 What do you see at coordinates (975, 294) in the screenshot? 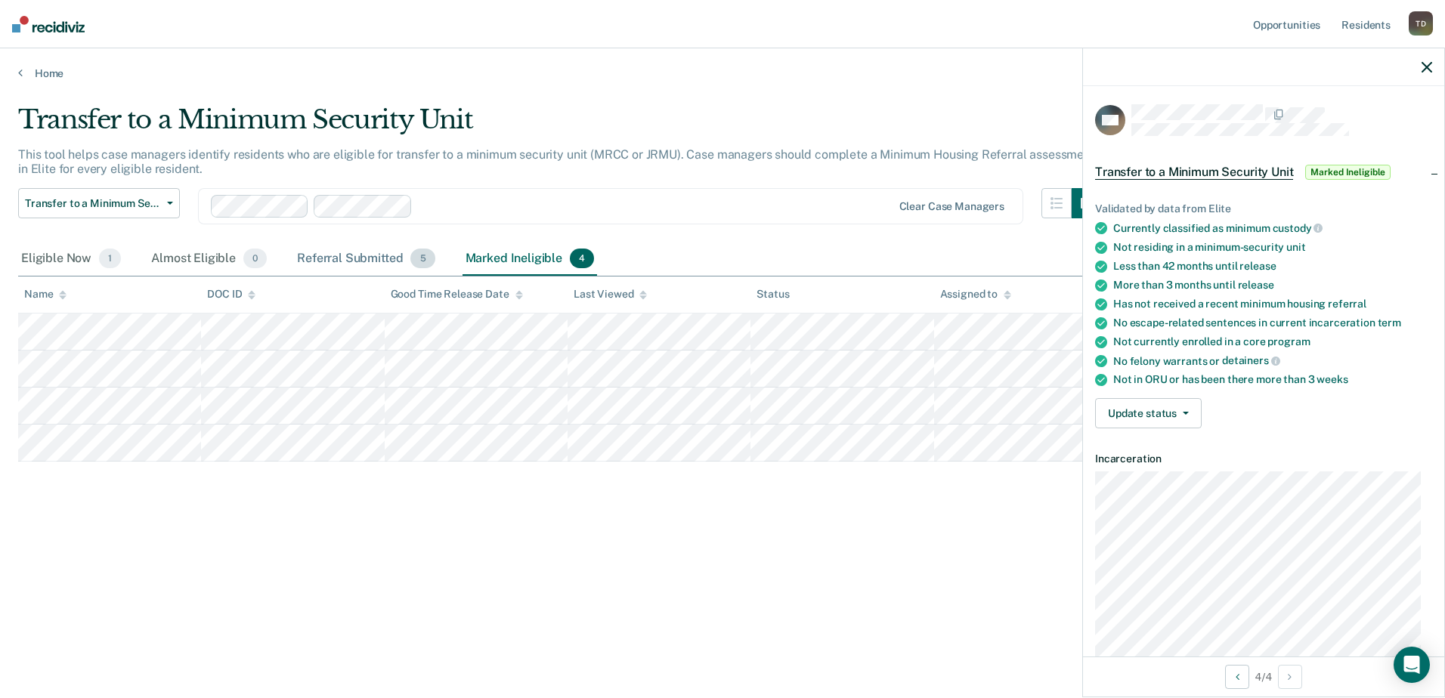
I see `div: Assigned to` at bounding box center [975, 294].